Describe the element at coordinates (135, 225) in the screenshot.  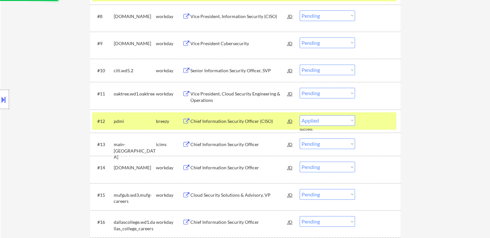
I see `div: dallascollege.wd1.dallas_college_careers` at that location.